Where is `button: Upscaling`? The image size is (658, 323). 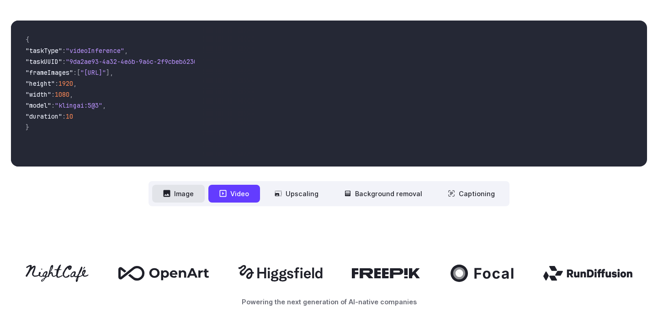 button: Upscaling is located at coordinates (296, 194).